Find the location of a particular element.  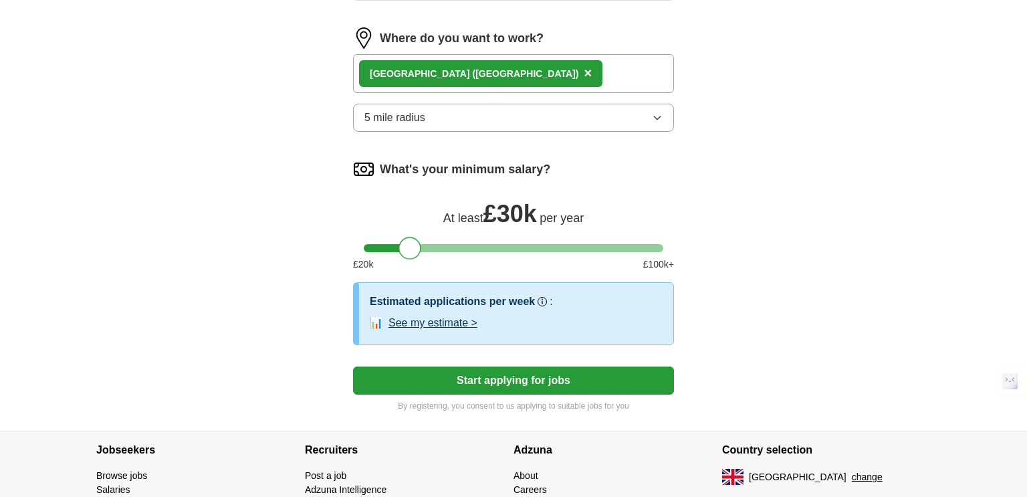

span: At least is located at coordinates (463, 218).